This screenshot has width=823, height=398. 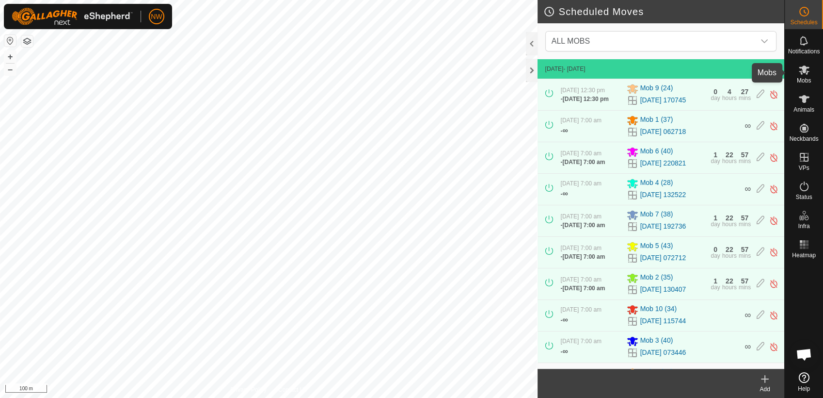 I want to click on span: Mob 3 (40), so click(x=657, y=341).